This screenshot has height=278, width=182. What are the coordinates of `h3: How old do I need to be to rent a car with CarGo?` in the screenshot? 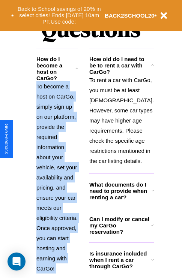 It's located at (120, 65).